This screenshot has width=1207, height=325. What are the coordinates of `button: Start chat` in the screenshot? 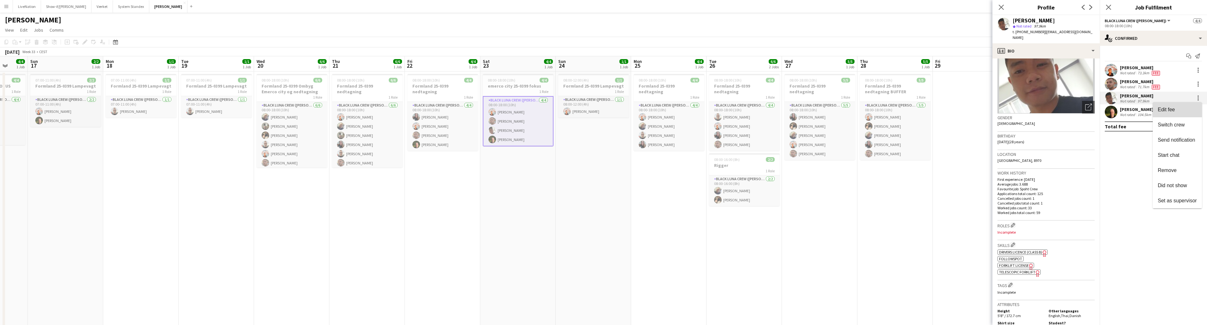 It's located at (1178, 155).